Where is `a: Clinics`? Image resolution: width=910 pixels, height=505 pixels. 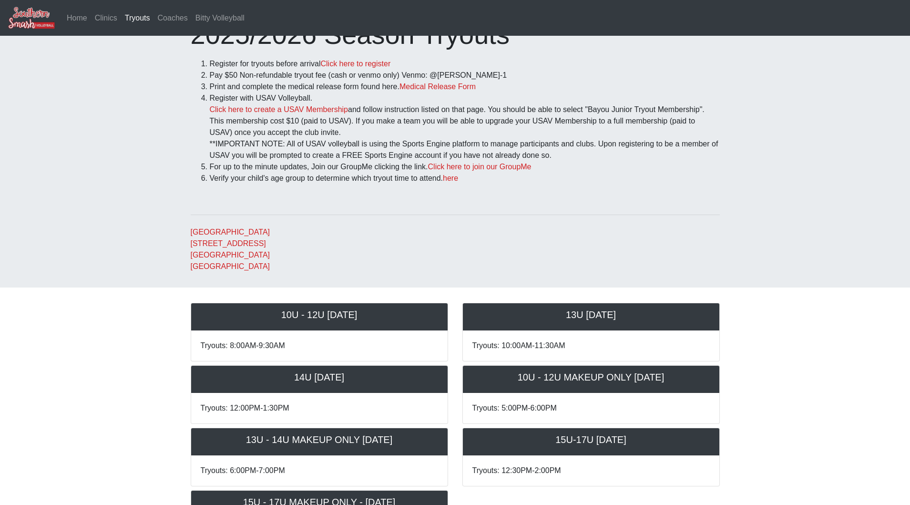 a: Clinics is located at coordinates (106, 18).